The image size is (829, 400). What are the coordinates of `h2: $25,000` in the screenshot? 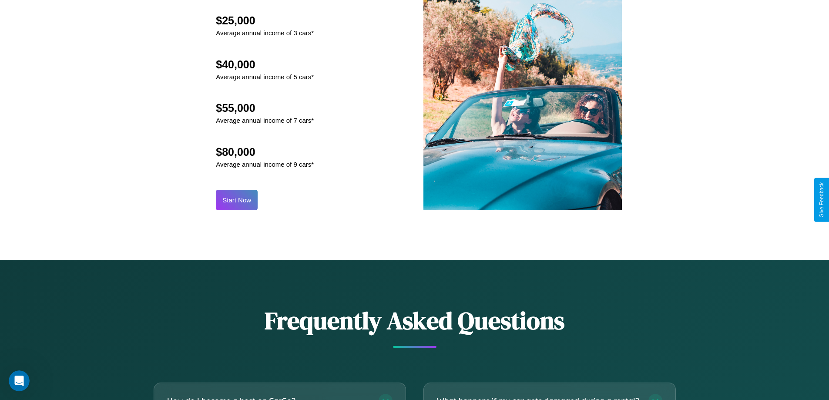 It's located at (265, 20).